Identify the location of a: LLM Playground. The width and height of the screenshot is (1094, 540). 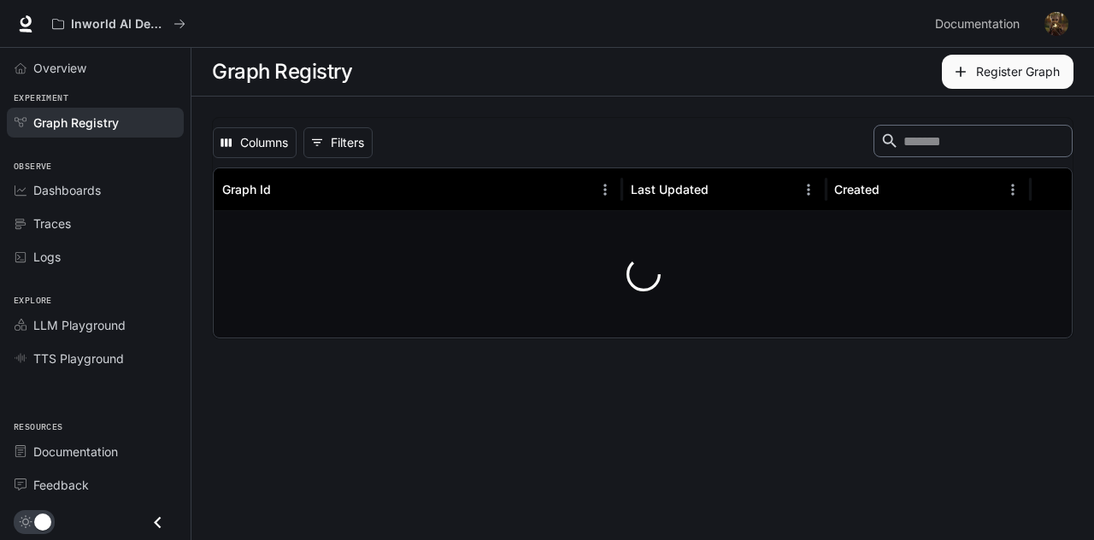
(95, 325).